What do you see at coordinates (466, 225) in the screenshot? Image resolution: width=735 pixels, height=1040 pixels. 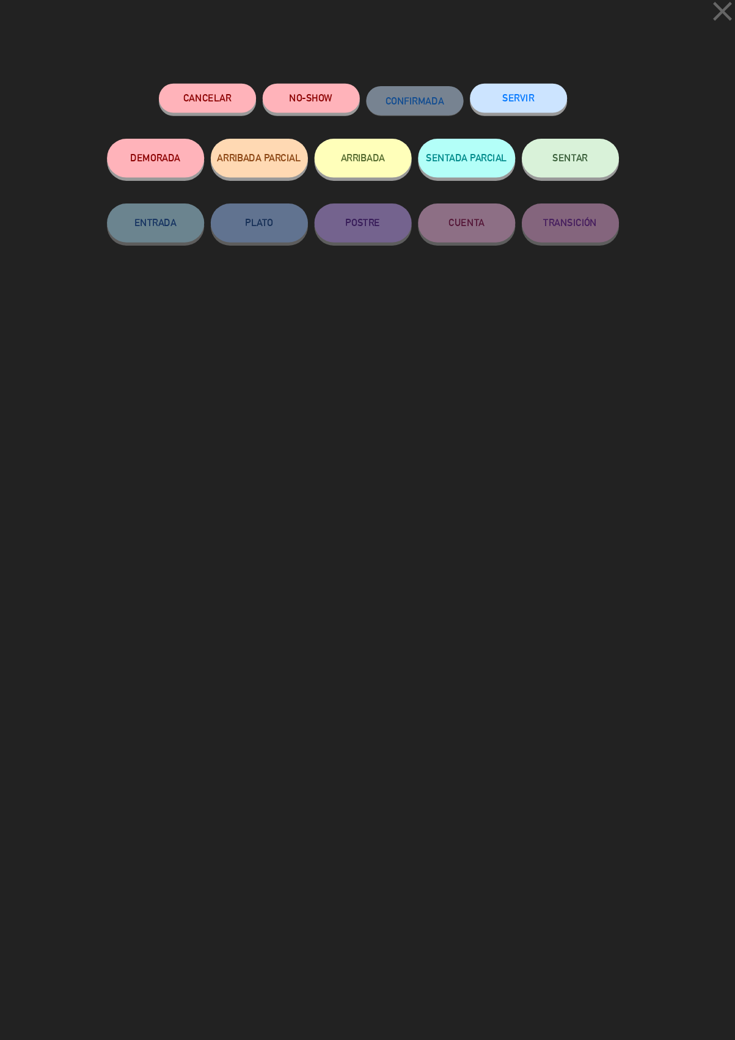 I see `button: CUENTA` at bounding box center [466, 225].